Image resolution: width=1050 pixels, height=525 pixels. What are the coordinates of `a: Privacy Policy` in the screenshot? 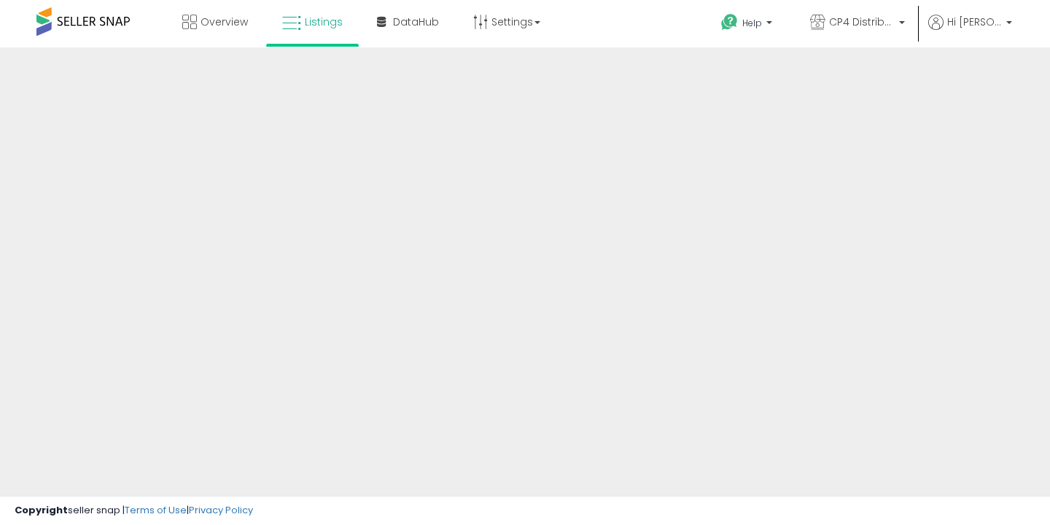 It's located at (221, 510).